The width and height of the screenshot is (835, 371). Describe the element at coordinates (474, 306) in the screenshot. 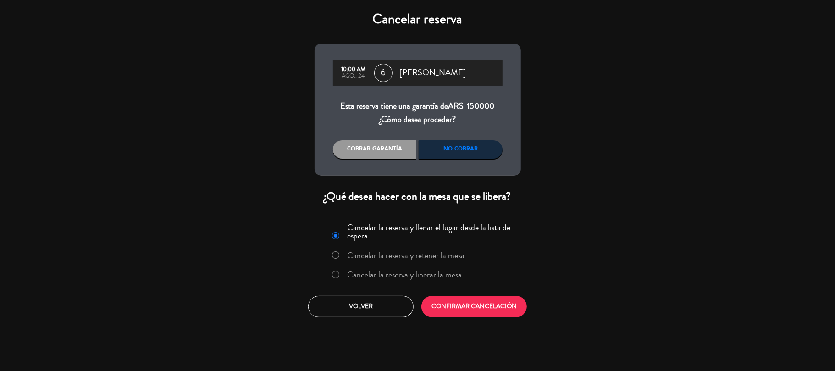

I see `button: CONFIRMAR CANCELACIÓN` at that location.